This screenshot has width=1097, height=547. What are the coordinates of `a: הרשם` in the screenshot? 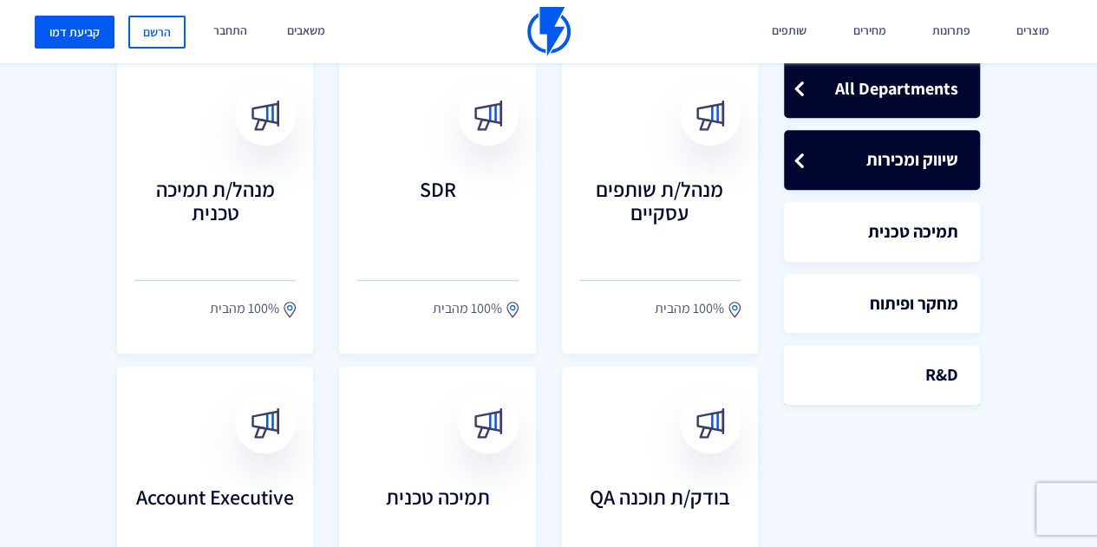 It's located at (157, 32).